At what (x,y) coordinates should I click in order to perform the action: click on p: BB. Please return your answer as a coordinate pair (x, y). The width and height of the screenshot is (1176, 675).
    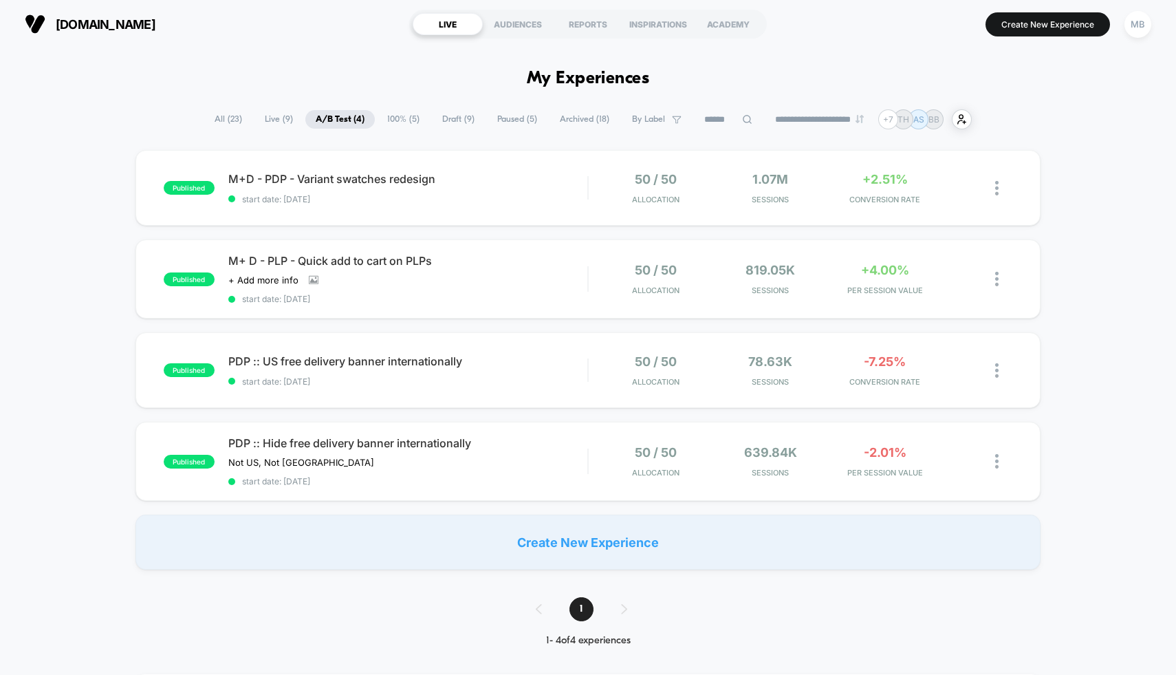
    Looking at the image, I should click on (934, 119).